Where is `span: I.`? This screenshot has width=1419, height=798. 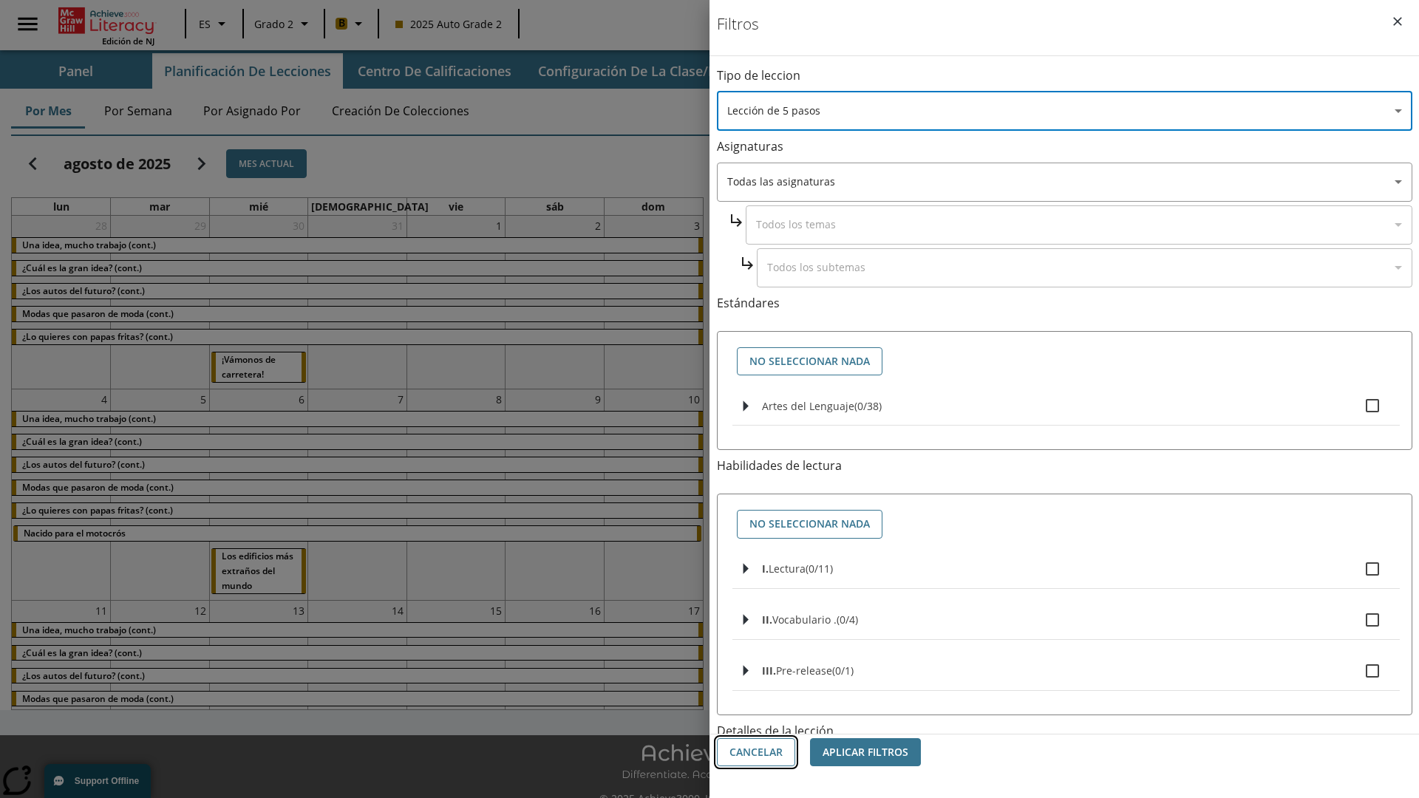
span: I. is located at coordinates (765, 568).